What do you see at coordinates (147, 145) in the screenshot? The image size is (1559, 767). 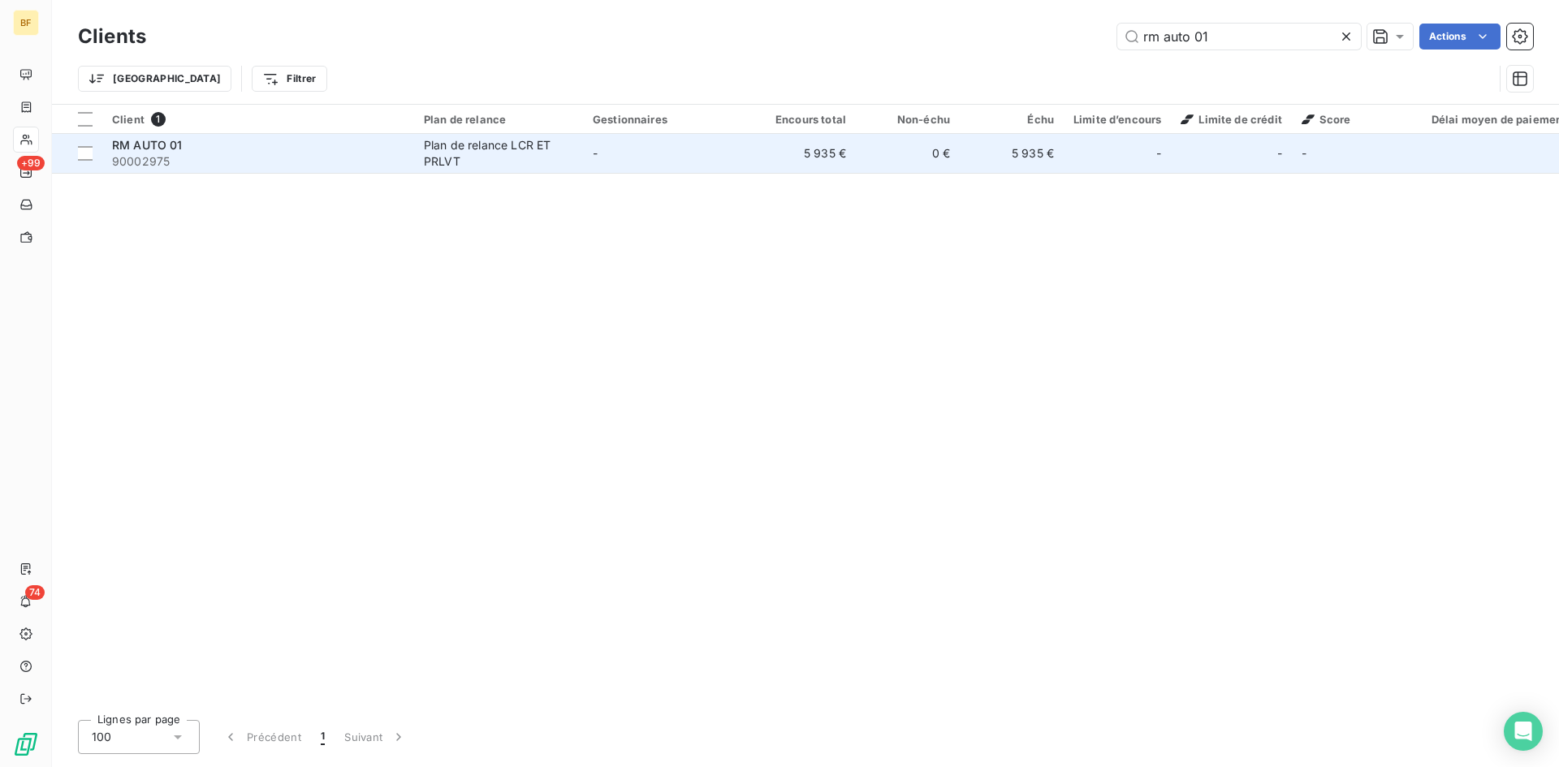 I see `span: RM AUTO 01` at bounding box center [147, 145].